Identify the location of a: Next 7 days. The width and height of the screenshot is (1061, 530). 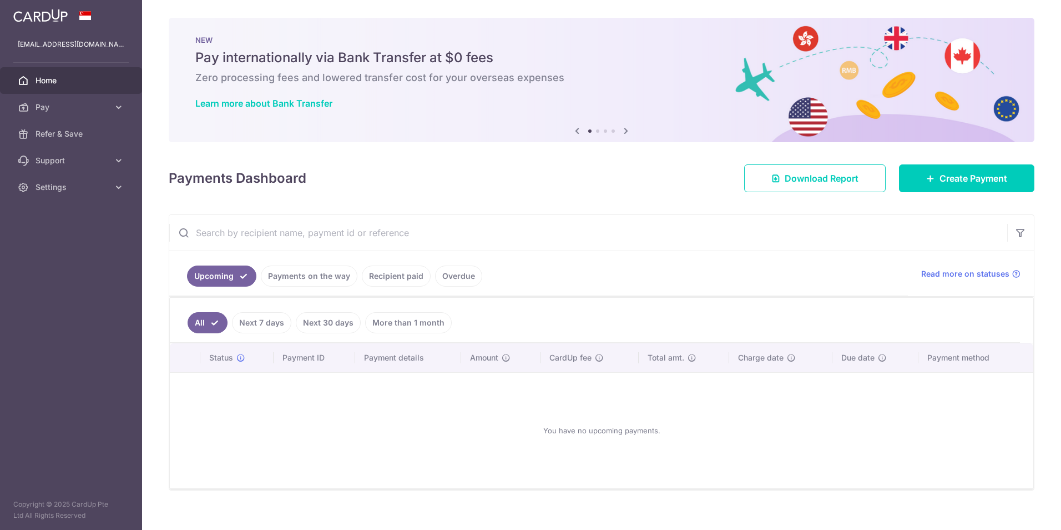
(261, 323).